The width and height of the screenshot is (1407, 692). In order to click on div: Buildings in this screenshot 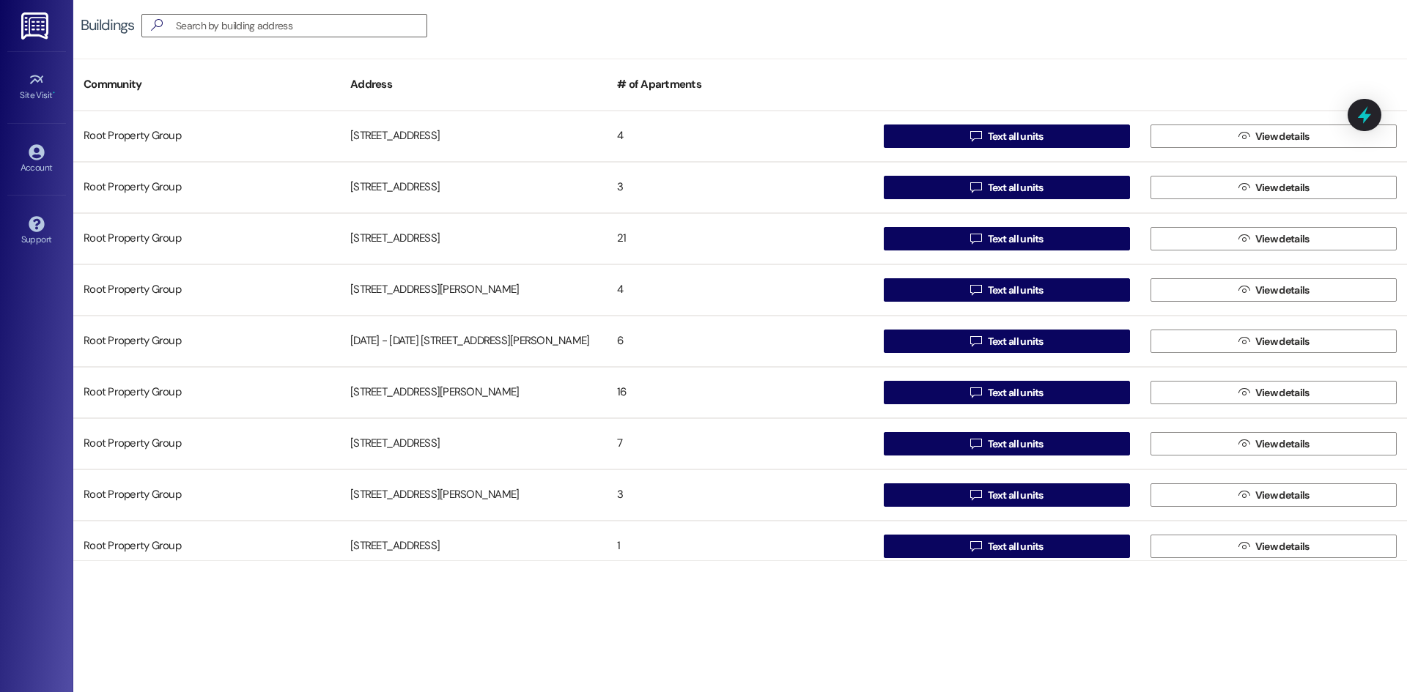, I will do `click(107, 25)`.